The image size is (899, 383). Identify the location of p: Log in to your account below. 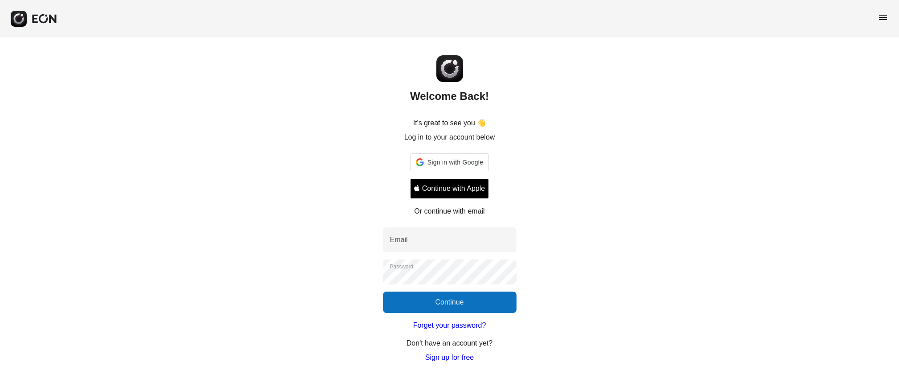
(450, 137).